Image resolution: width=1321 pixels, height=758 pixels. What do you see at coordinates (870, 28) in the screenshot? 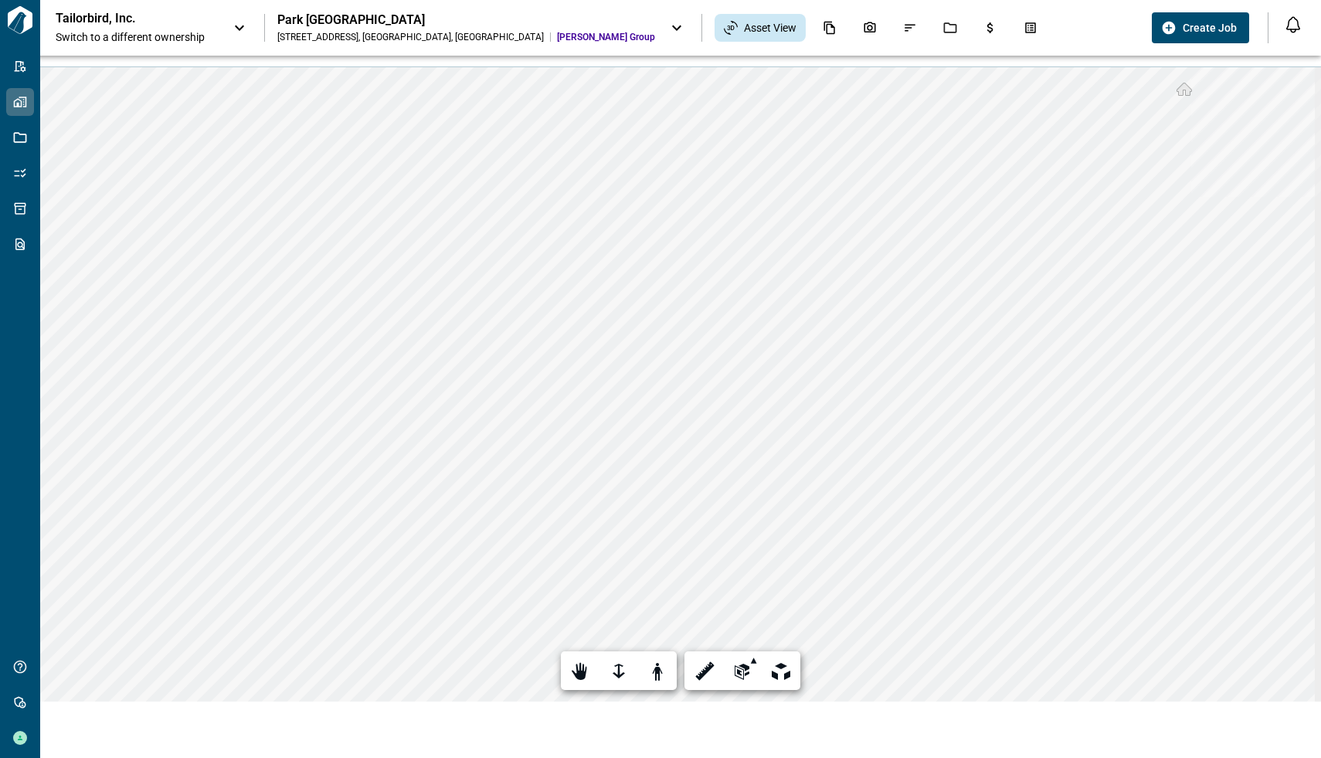
I see `div: Photos` at bounding box center [870, 28].